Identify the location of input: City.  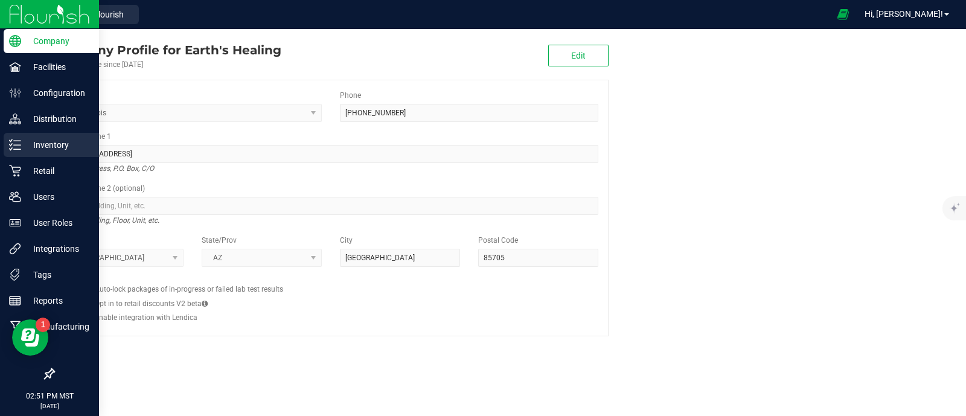
(400, 258).